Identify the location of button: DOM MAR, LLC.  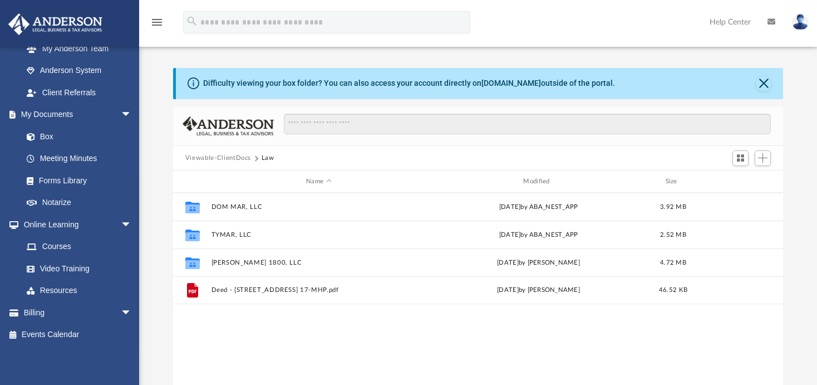
(318, 207).